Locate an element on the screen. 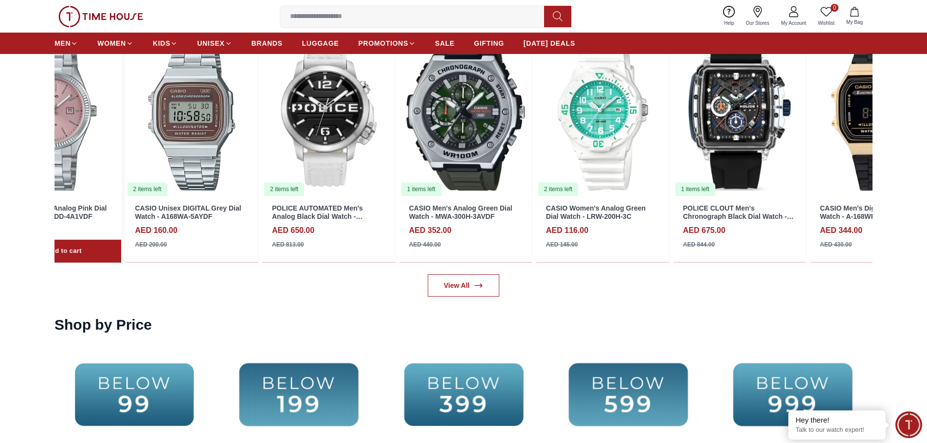 Image resolution: width=927 pixels, height=443 pixels. h4: AED 675.00 is located at coordinates (704, 231).